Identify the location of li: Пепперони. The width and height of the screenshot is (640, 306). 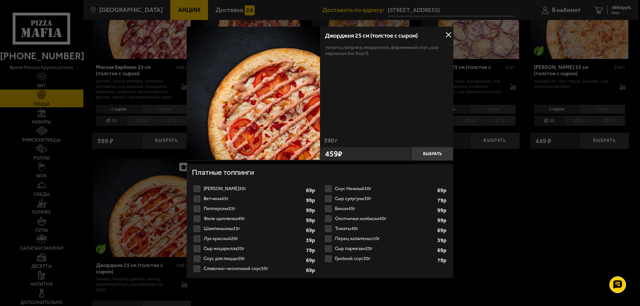
(254, 209).